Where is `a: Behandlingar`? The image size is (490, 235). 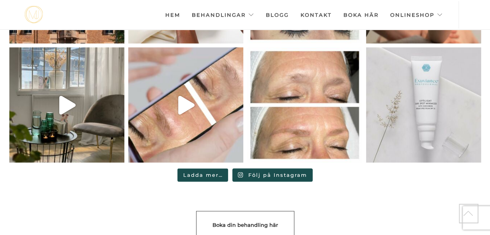 a: Behandlingar is located at coordinates (223, 15).